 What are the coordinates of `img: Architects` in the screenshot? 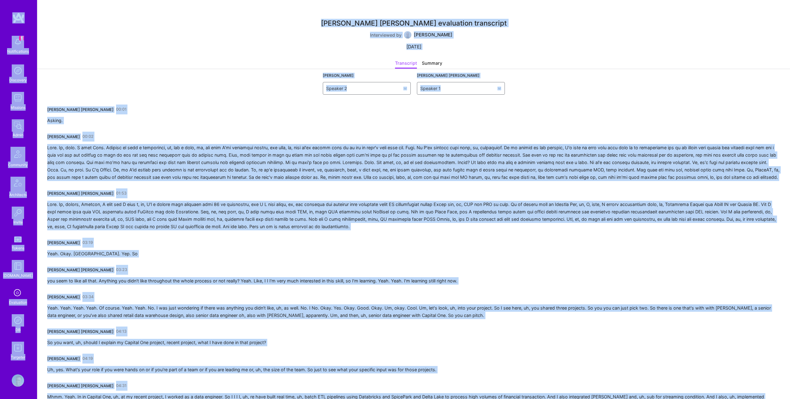 It's located at (18, 184).